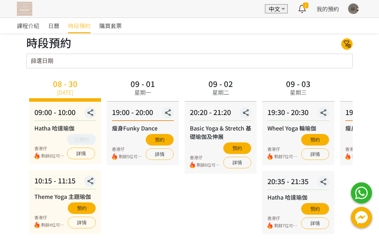 This screenshot has width=379, height=242. Describe the element at coordinates (143, 128) in the screenshot. I see `div: 瘦身Funky Dance` at that location.